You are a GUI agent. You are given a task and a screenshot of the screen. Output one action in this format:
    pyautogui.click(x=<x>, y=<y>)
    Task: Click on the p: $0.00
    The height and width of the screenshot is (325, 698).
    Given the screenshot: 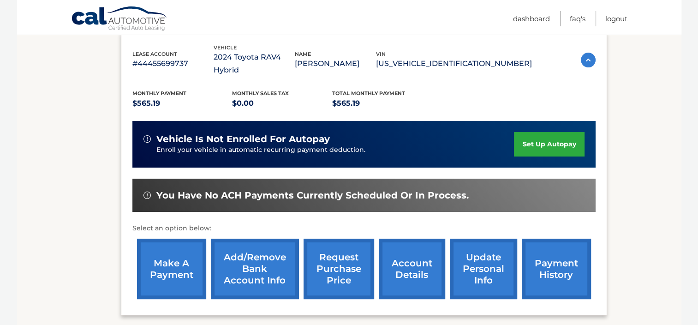 What is the action you would take?
    pyautogui.click(x=282, y=103)
    